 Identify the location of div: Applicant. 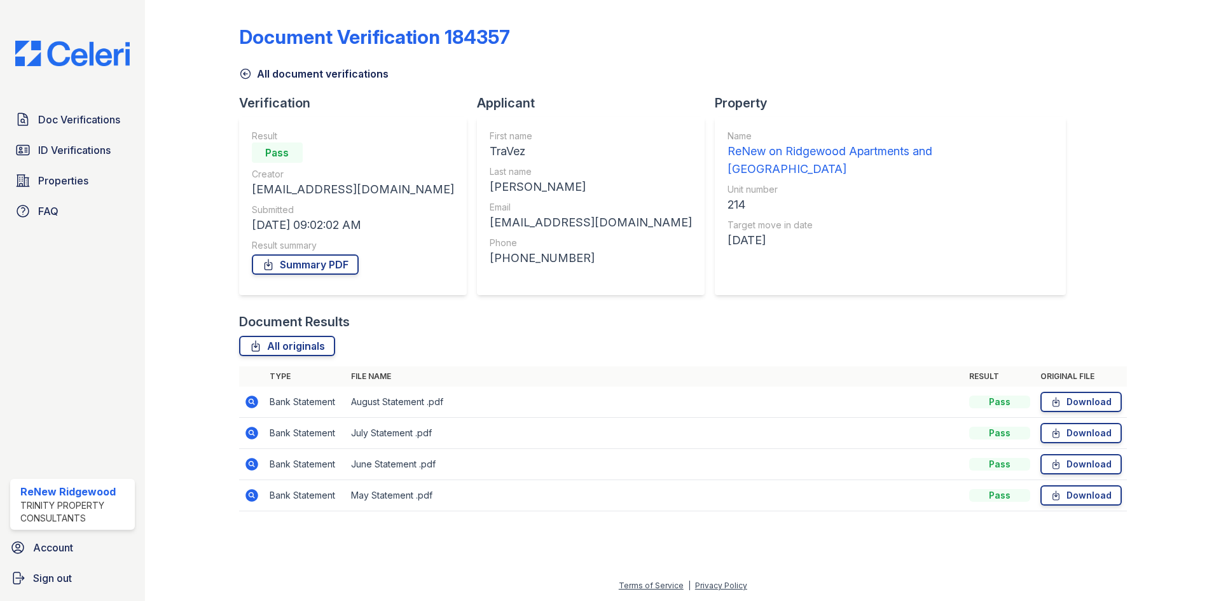
(596, 103).